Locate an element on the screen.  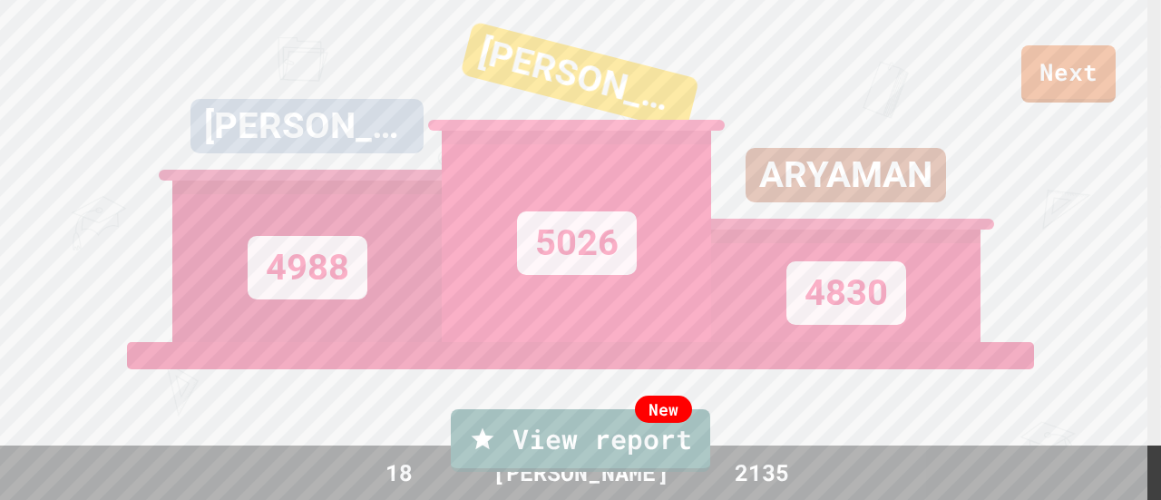
a: View report is located at coordinates (580, 440).